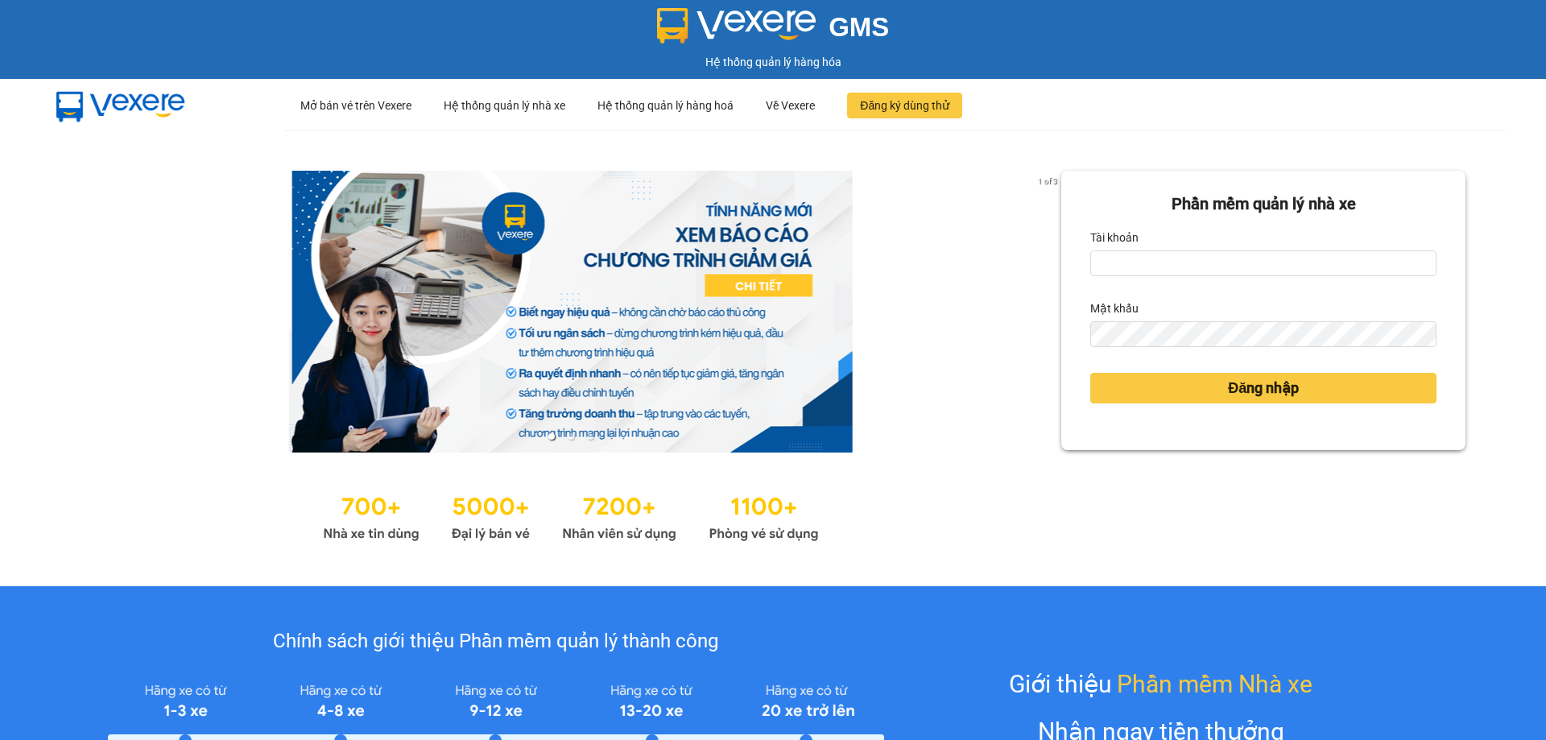  Describe the element at coordinates (773, 31) in the screenshot. I see `a: GMS` at that location.